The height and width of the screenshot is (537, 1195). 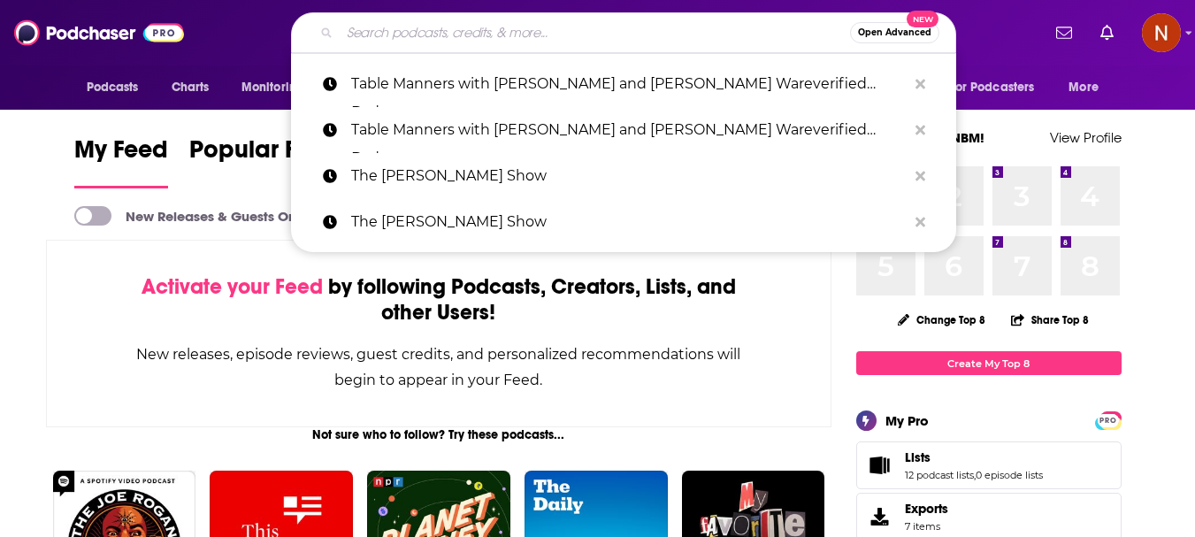 I want to click on span: More, so click(x=1084, y=88).